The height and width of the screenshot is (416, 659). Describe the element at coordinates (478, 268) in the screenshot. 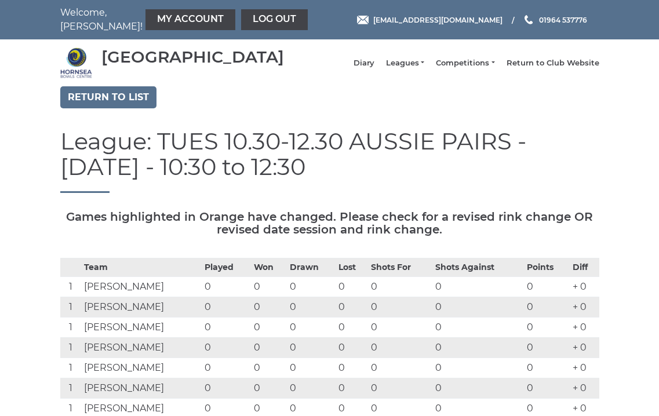

I see `th: Shots Against` at that location.